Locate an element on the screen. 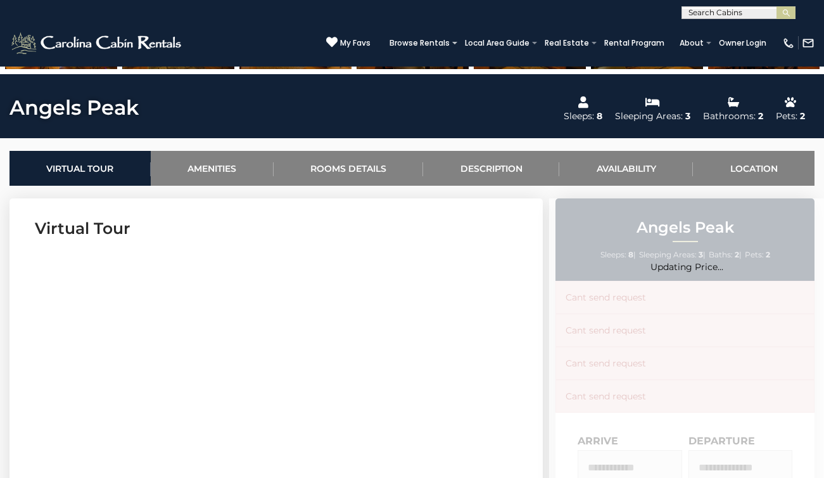  a: Description is located at coordinates (491, 168).